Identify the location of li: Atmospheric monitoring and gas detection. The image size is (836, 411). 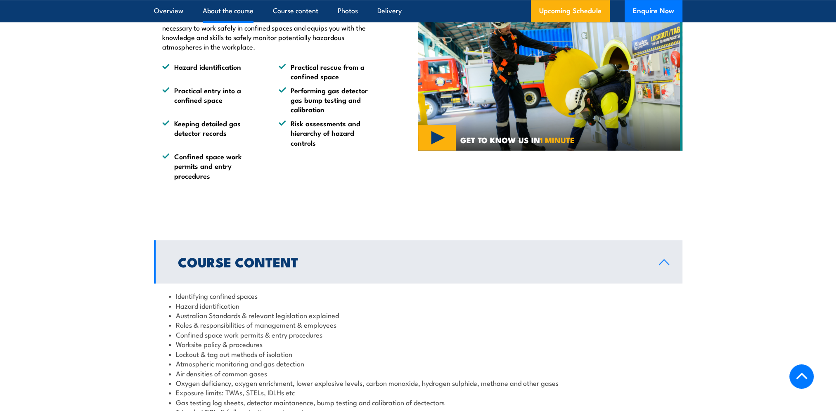
(418, 363).